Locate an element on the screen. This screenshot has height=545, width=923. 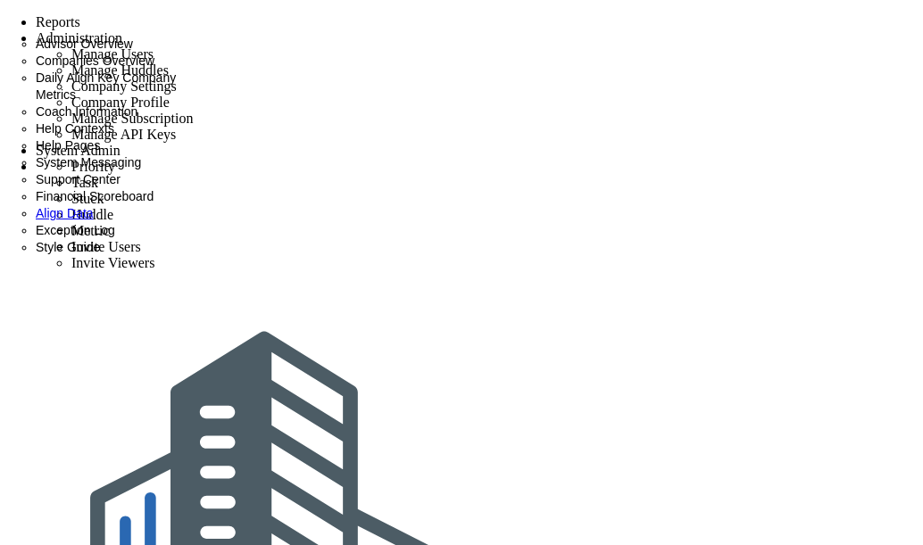
span: Companies Overview is located at coordinates (95, 61).